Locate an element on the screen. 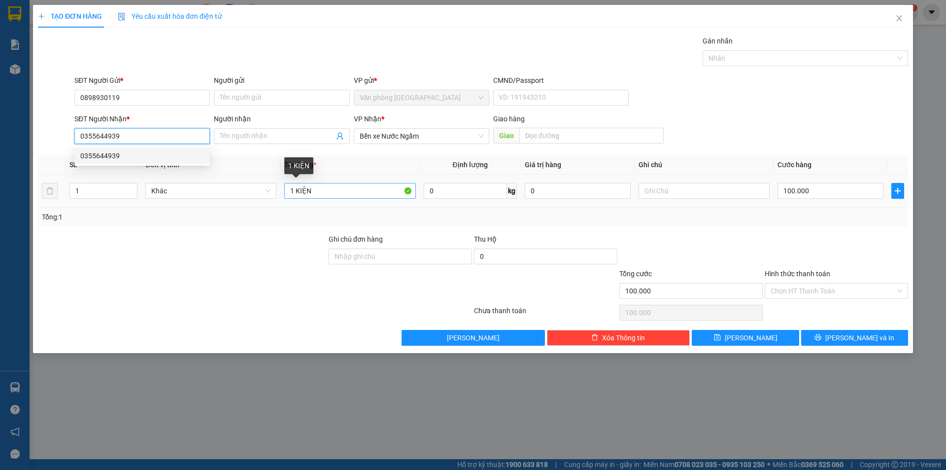  span: Cước hàng is located at coordinates (794, 165).